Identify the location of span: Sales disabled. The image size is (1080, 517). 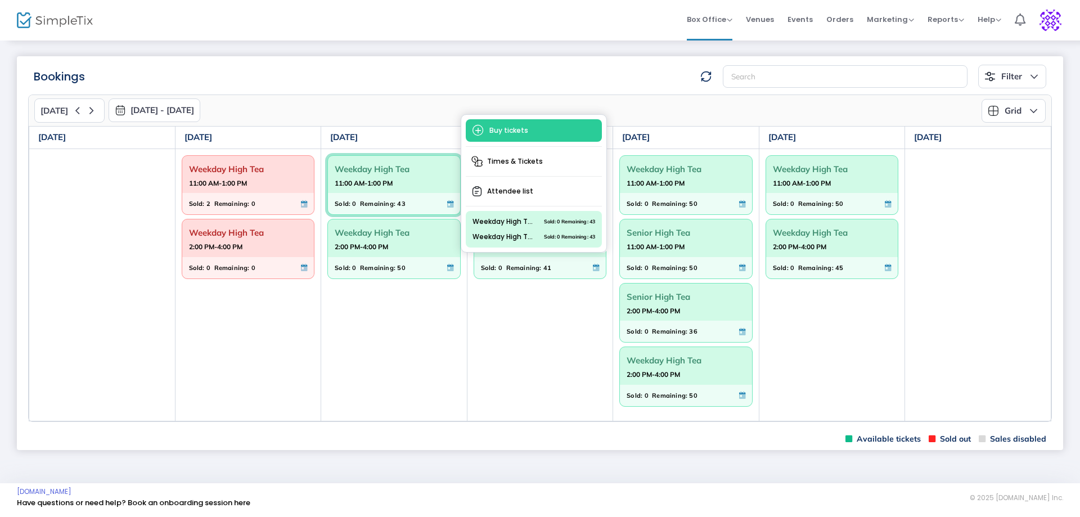
(1012, 439).